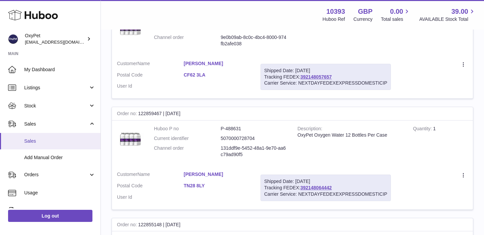  What do you see at coordinates (13, 39) in the screenshot?
I see `img: info@oxypet.co.uk` at bounding box center [13, 39].